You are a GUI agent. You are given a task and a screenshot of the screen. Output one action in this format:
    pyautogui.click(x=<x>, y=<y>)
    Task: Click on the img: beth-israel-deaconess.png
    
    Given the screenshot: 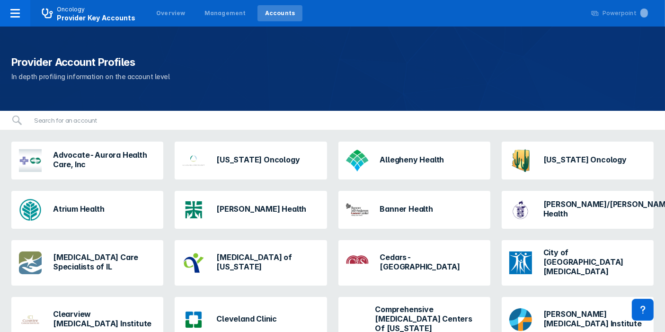 What is the action you would take?
    pyautogui.click(x=521, y=210)
    